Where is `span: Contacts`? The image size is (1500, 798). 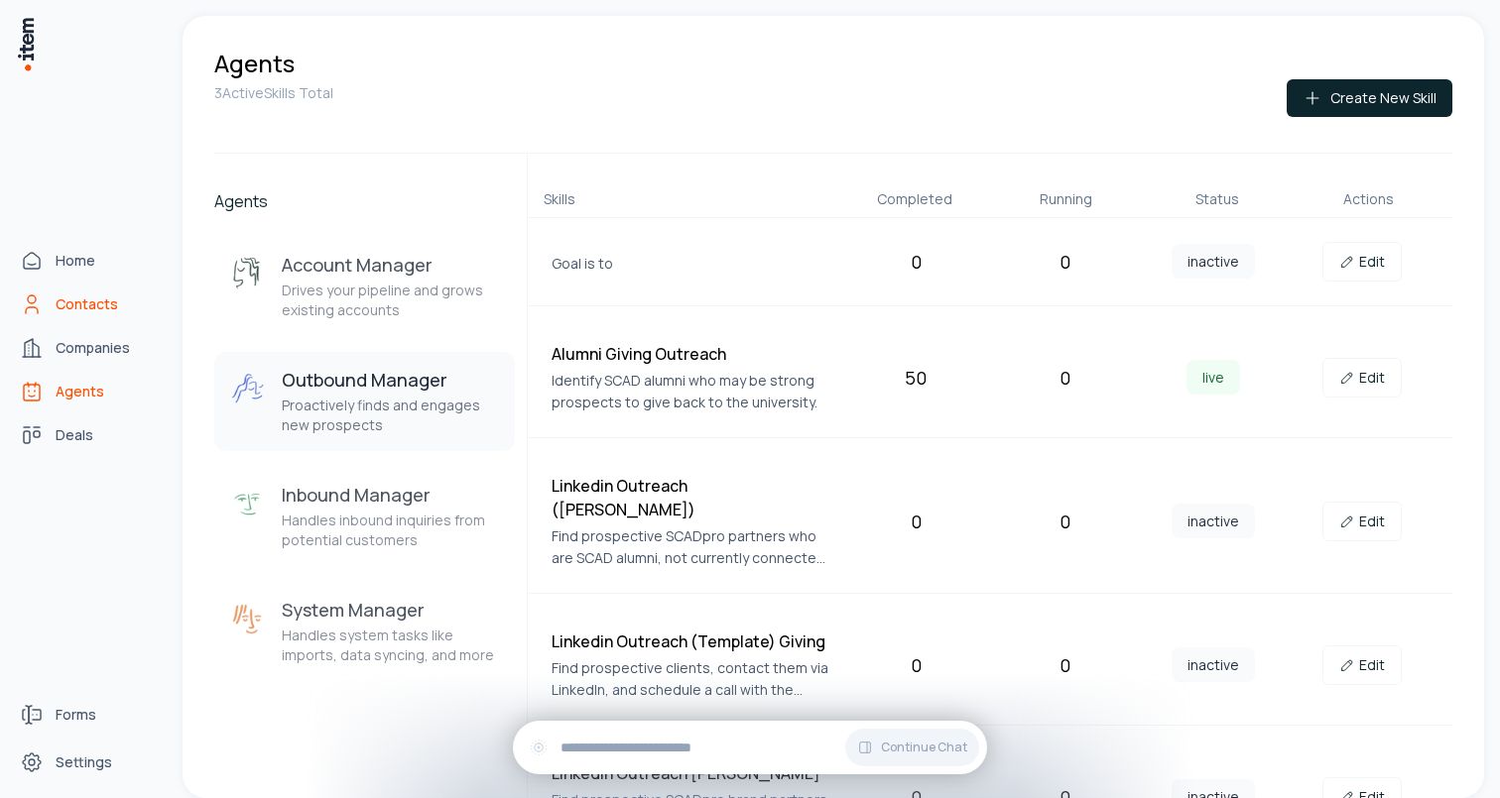
span: Contacts is located at coordinates (86, 304).